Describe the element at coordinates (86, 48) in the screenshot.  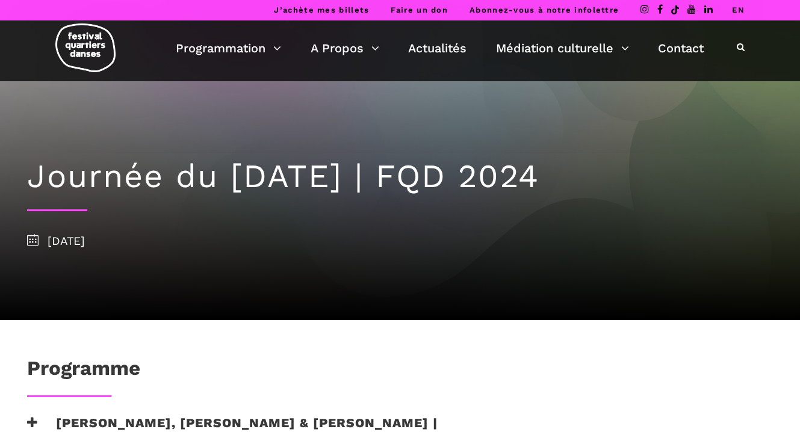
I see `img: logo-fqd-med` at that location.